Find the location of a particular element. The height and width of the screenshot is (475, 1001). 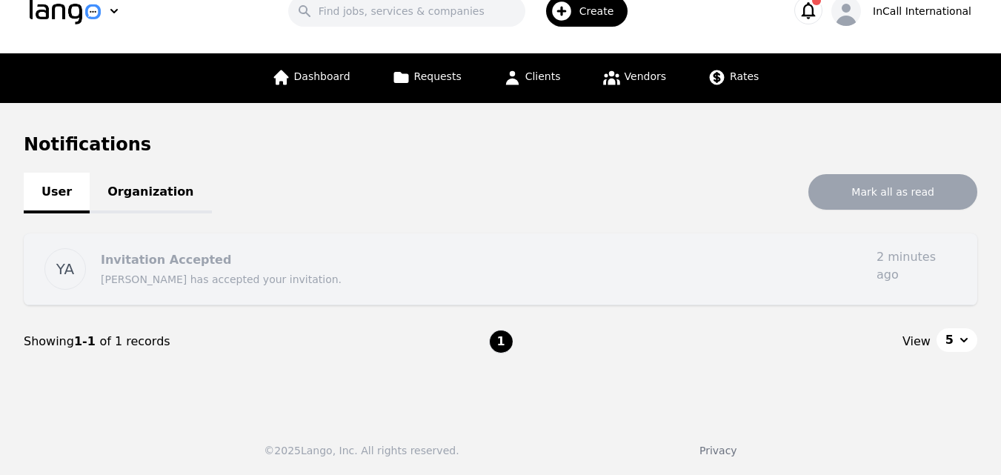

span: View is located at coordinates (917, 342).